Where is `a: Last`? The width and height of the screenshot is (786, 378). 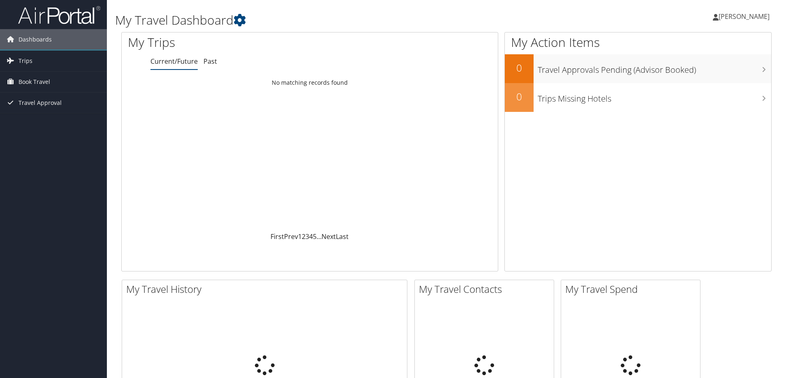 a: Last is located at coordinates (342, 236).